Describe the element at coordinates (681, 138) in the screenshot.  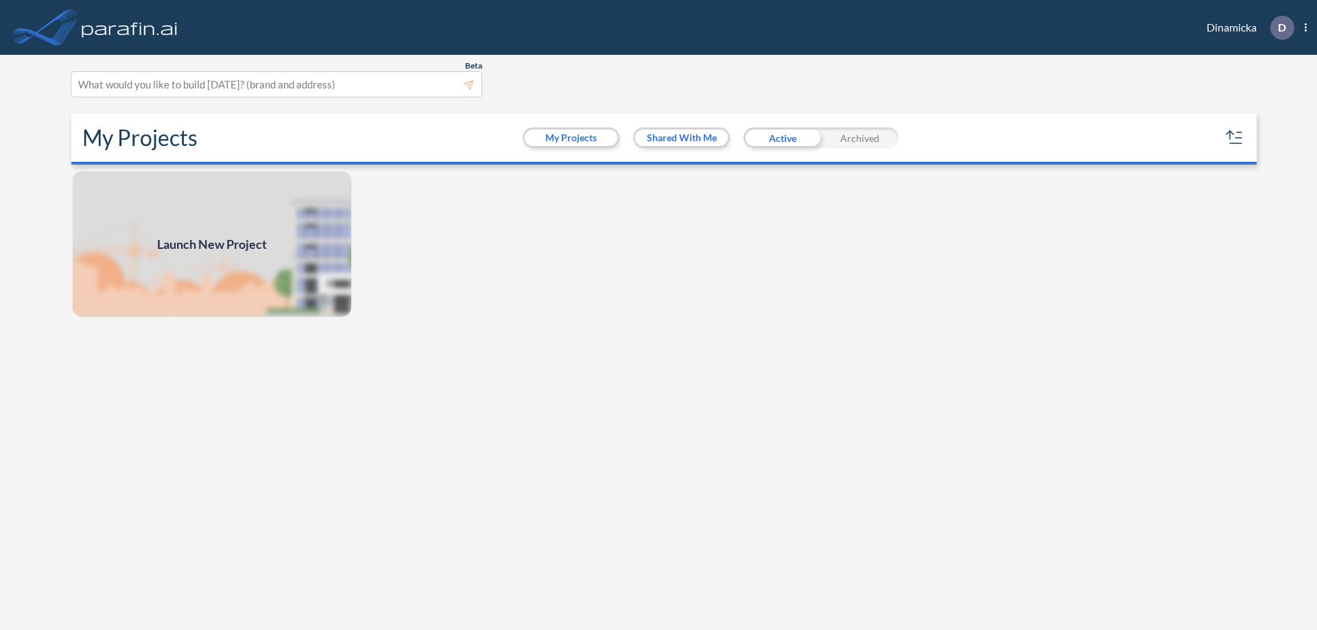
I see `button: Shared With Me` at that location.